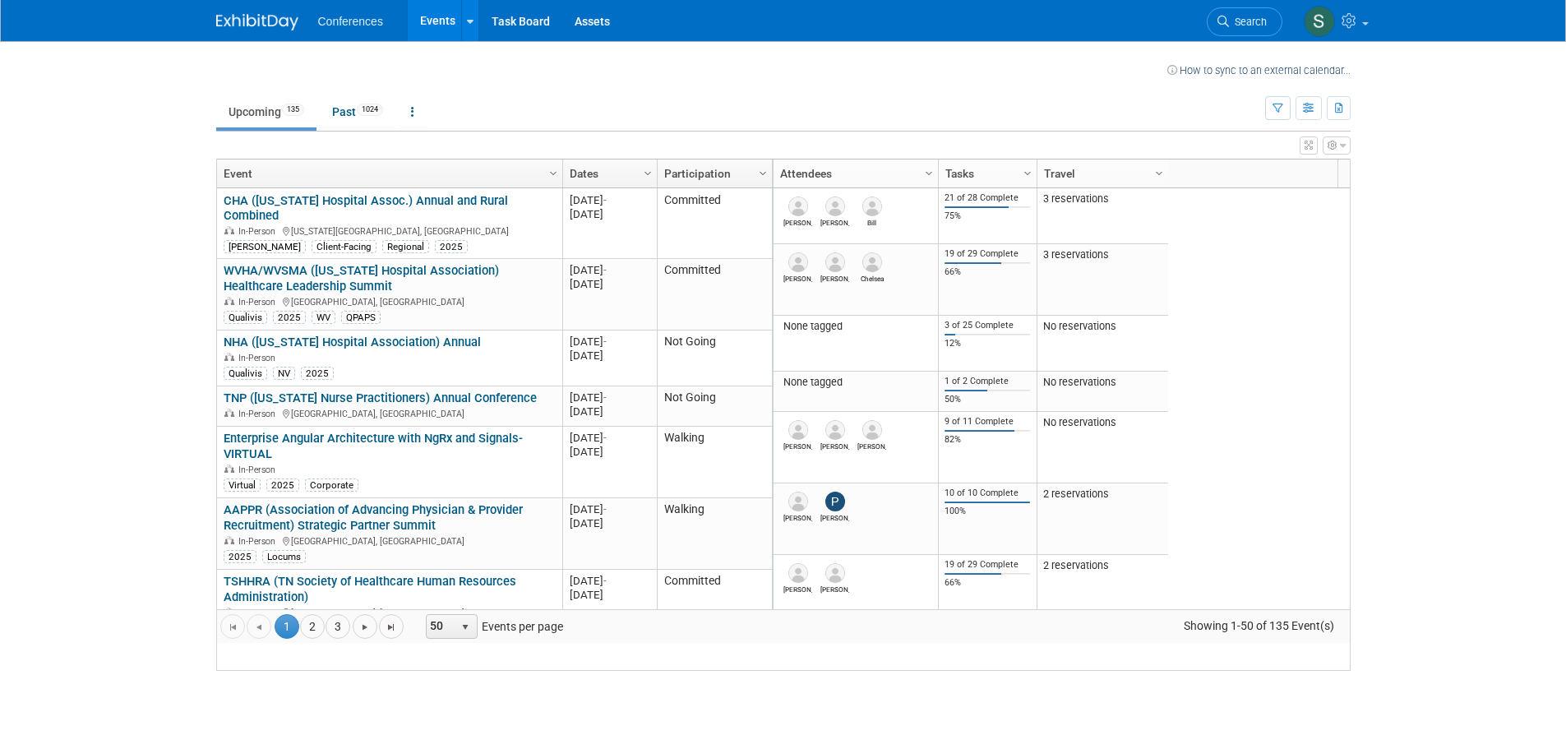 The width and height of the screenshot is (1566, 749). Describe the element at coordinates (257, 22) in the screenshot. I see `img: ExhibitDay` at that location.